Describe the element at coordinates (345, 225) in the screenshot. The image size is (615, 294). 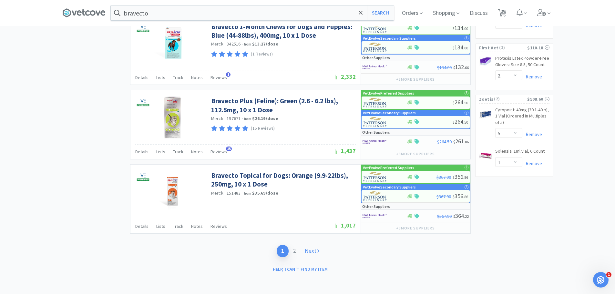
I see `span: 1,017` at that location.